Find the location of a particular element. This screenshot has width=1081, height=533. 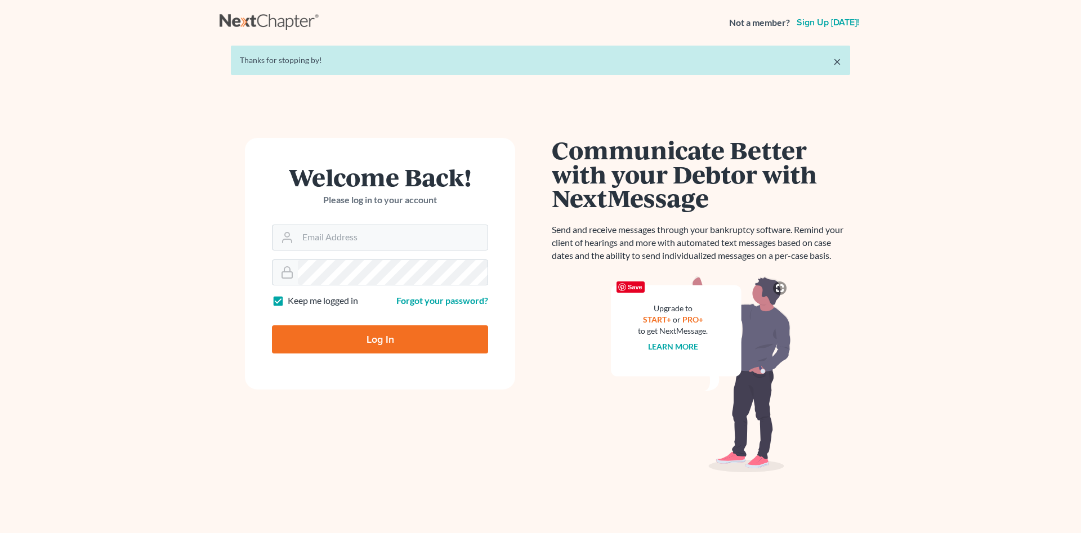

a: PRO+ is located at coordinates (692, 319).